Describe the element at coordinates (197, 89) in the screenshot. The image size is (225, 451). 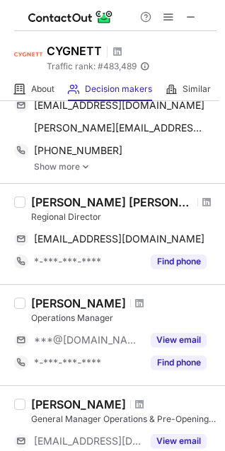
I see `span: Similar` at that location.